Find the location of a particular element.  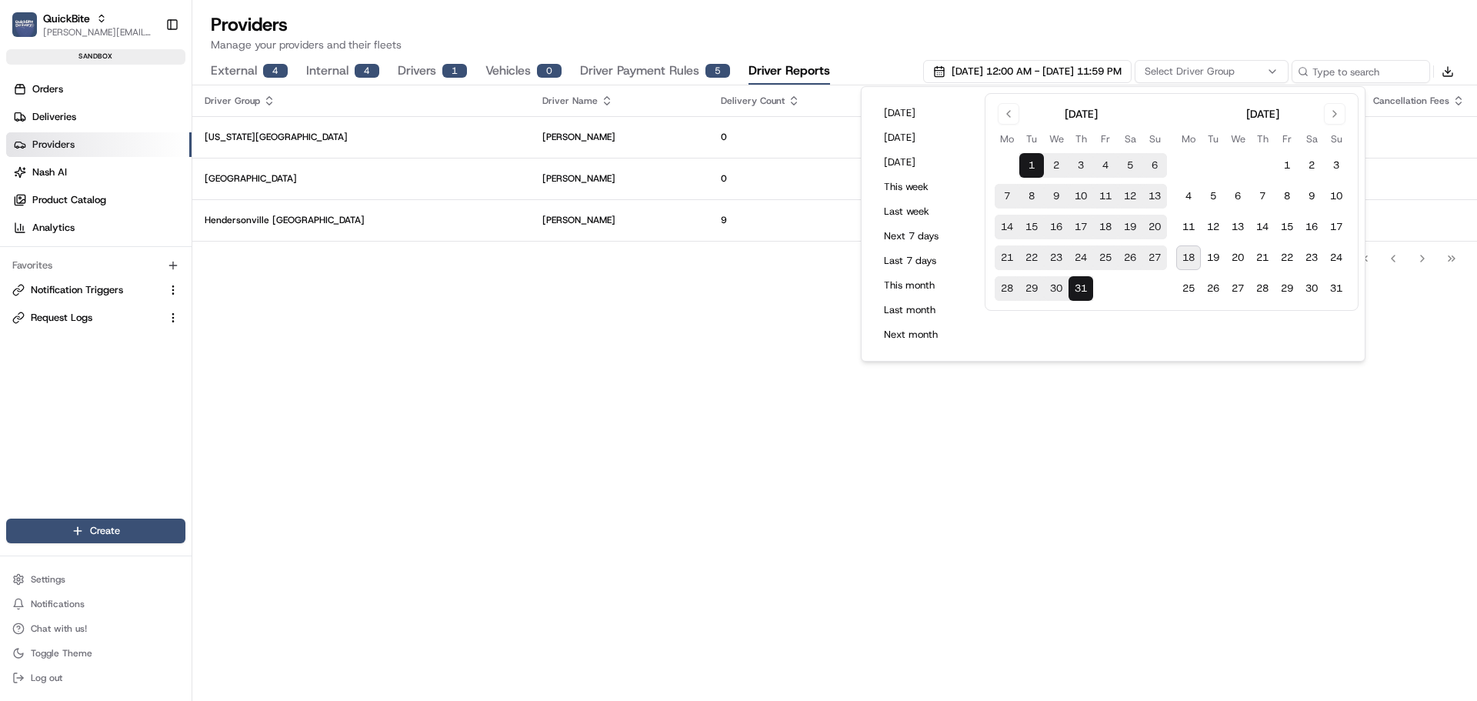

span: Knowledge Base is located at coordinates (74, 352).